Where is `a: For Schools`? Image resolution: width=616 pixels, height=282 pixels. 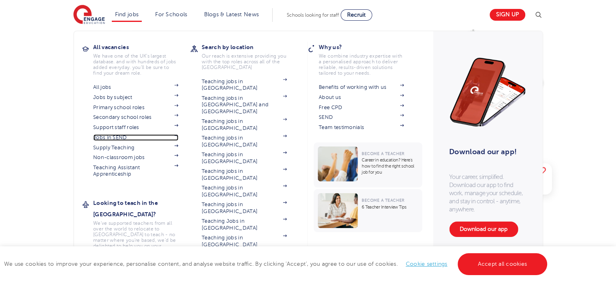
a: For Schools is located at coordinates (171, 14).